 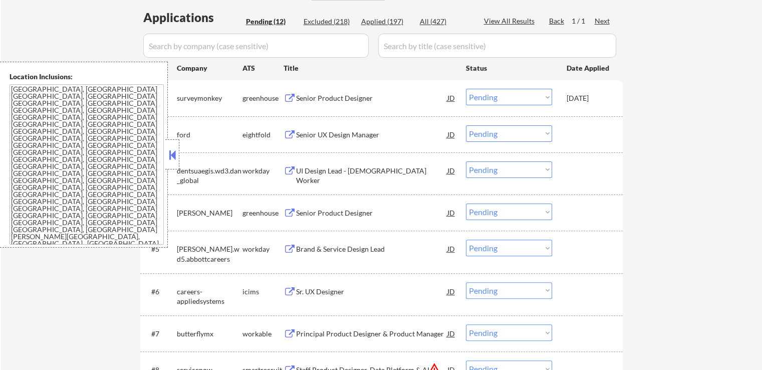 What do you see at coordinates (209, 98) in the screenshot?
I see `div: surveymonkey` at bounding box center [209, 98].